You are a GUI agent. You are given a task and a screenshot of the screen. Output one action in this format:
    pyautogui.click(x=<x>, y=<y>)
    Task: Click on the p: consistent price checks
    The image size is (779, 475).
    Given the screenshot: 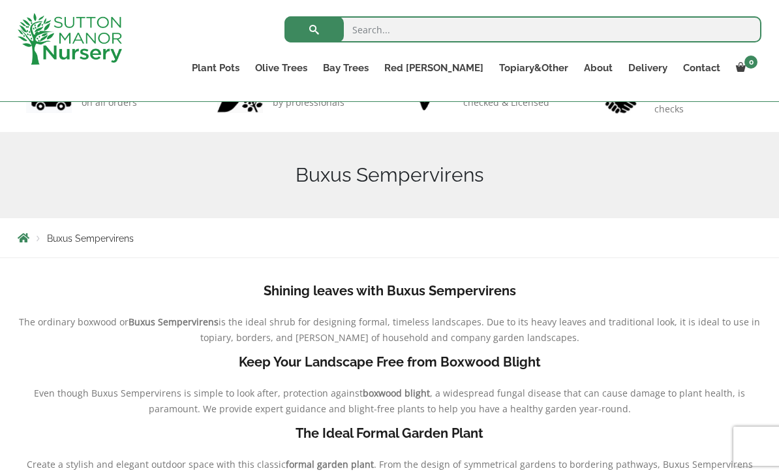 What is the action you would take?
    pyautogui.click(x=704, y=102)
    